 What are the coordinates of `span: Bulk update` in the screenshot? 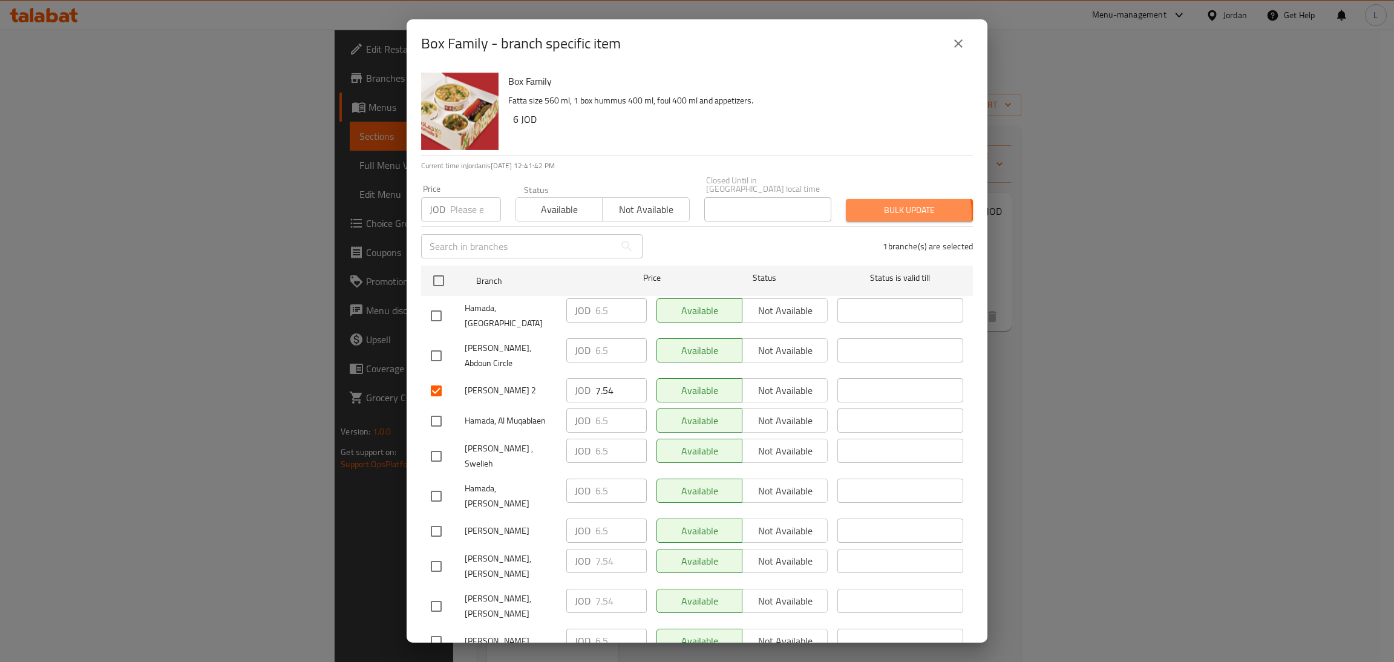 It's located at (910, 210).